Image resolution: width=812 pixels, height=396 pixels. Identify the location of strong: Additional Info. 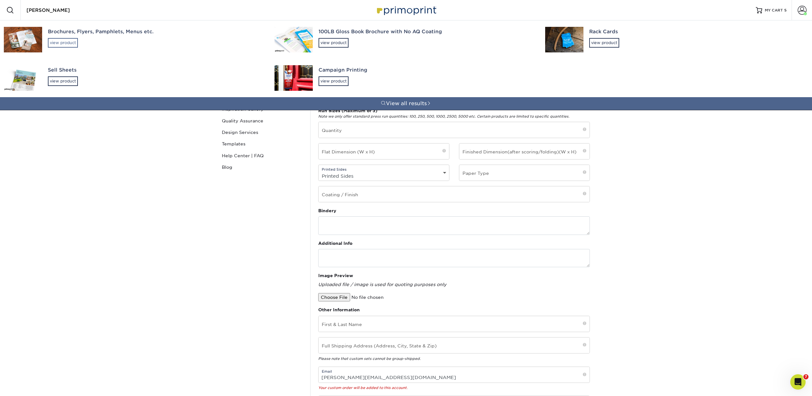
(335, 243).